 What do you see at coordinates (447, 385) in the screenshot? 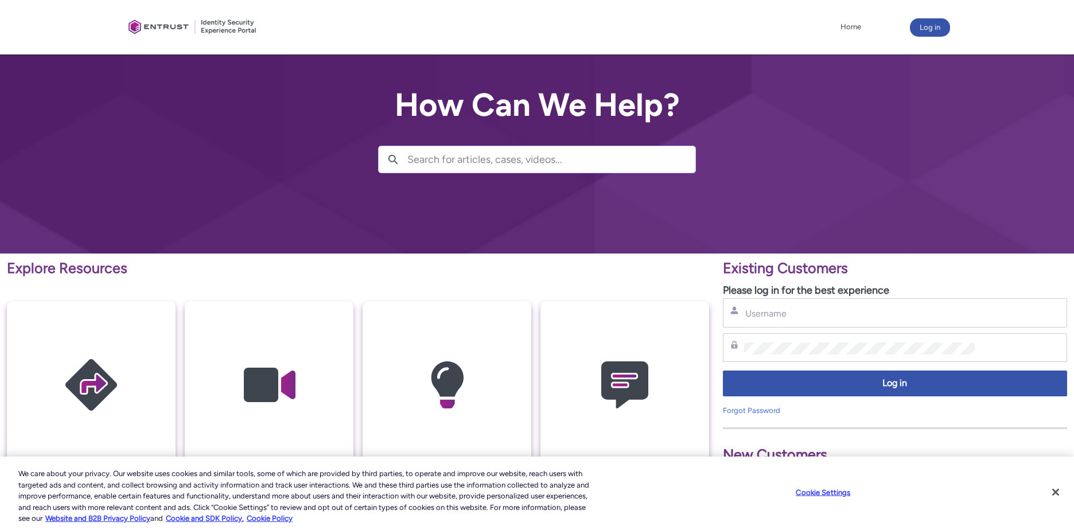
I see `img: Knowledge Articles` at bounding box center [447, 385].